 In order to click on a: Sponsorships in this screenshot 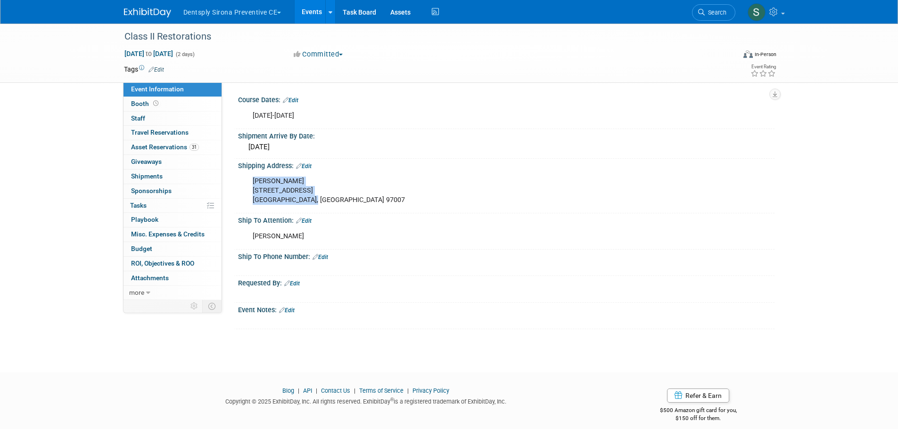, I will do `click(172, 191)`.